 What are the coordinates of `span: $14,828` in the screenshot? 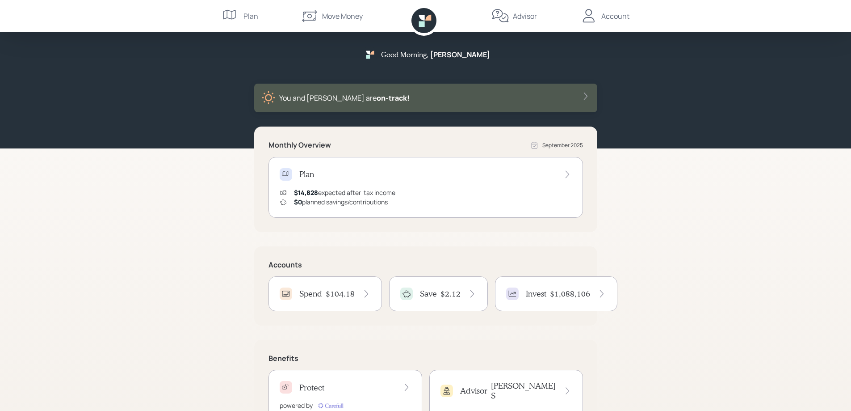 It's located at (306, 192).